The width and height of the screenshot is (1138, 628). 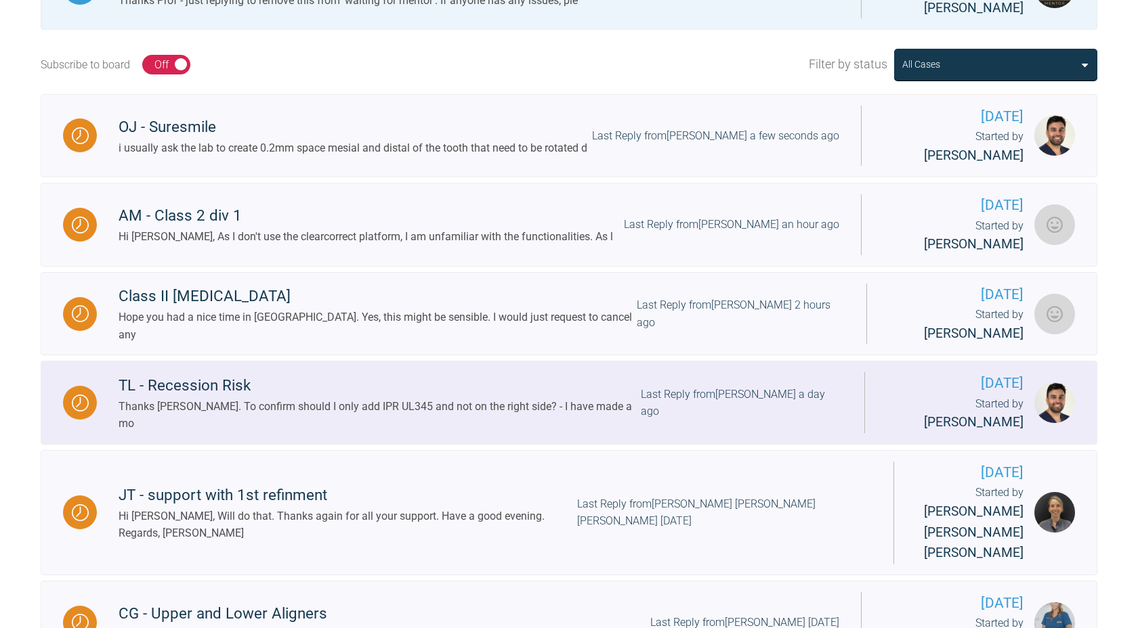 What do you see at coordinates (161, 65) in the screenshot?
I see `div: Off` at bounding box center [161, 65].